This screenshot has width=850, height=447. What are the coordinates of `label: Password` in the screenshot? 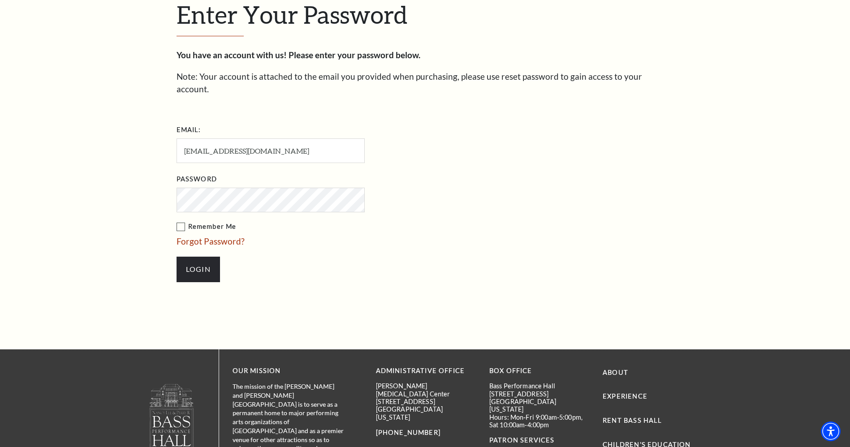 It's located at (197, 179).